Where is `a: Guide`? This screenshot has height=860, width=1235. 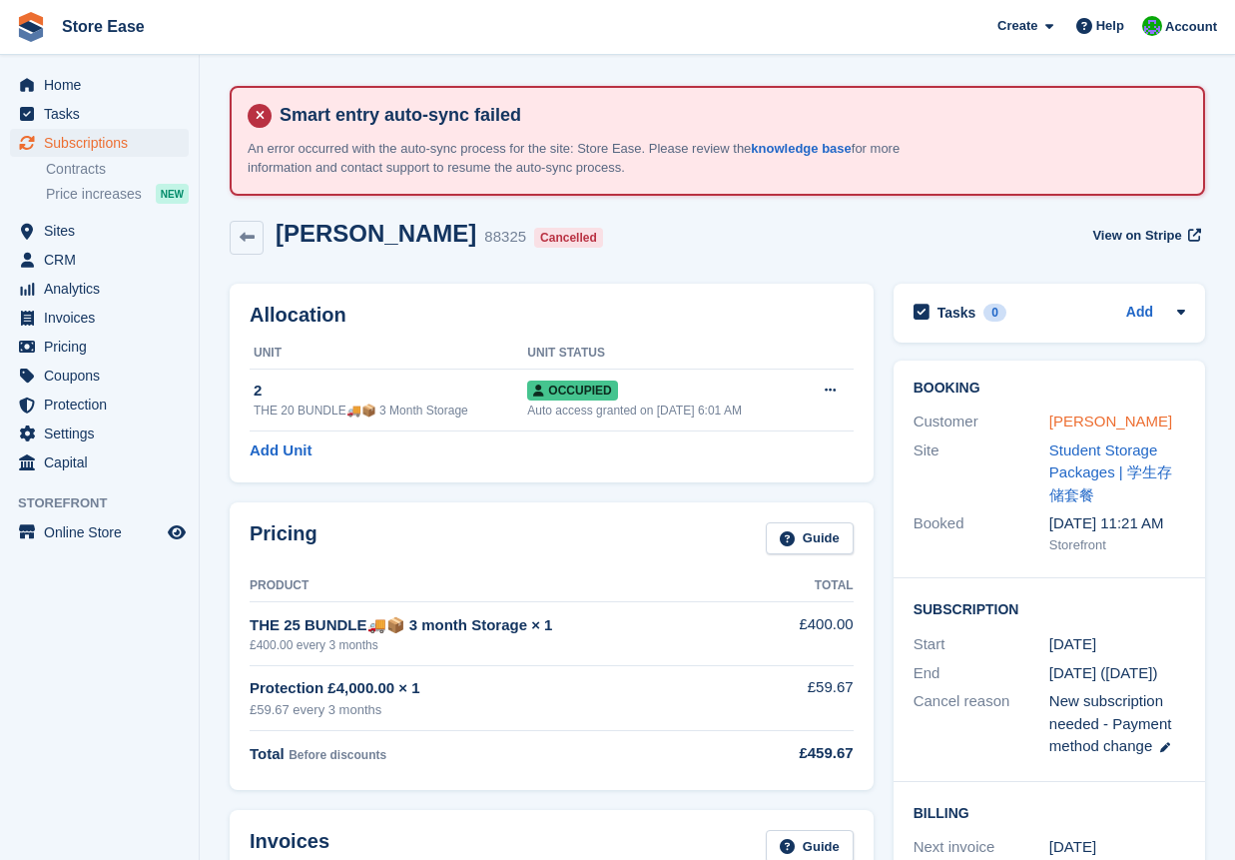 a: Guide is located at coordinates (810, 538).